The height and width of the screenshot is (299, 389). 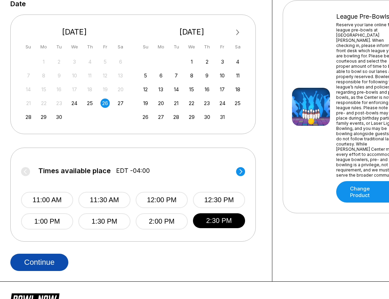 I want to click on div: month 2025-09, so click(x=75, y=89).